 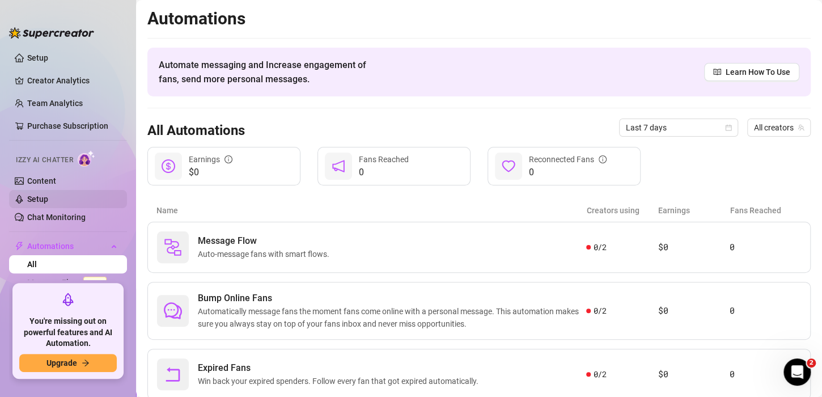 What do you see at coordinates (52, 33) in the screenshot?
I see `img: logo-BBDzfeDw.svg` at bounding box center [52, 33].